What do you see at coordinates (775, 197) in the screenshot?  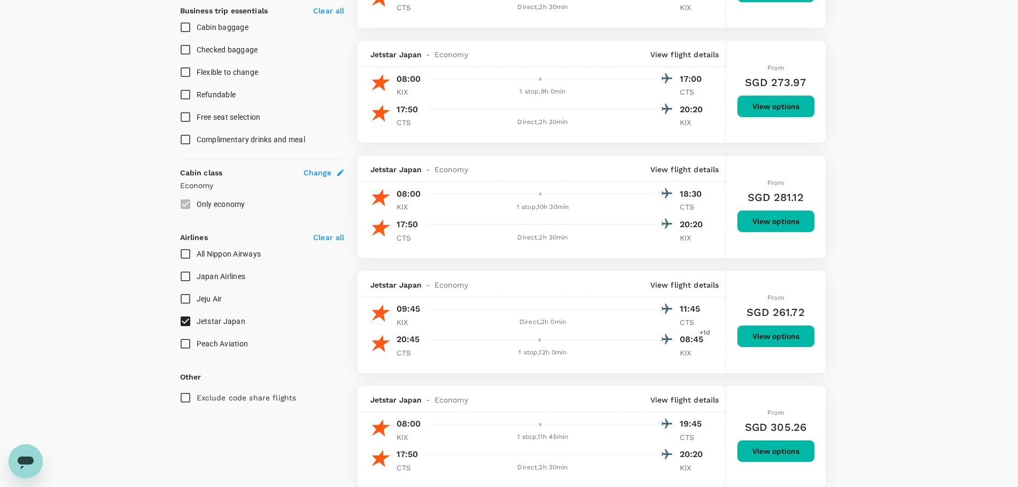 I see `h6: SGD 281.12` at bounding box center [775, 197].